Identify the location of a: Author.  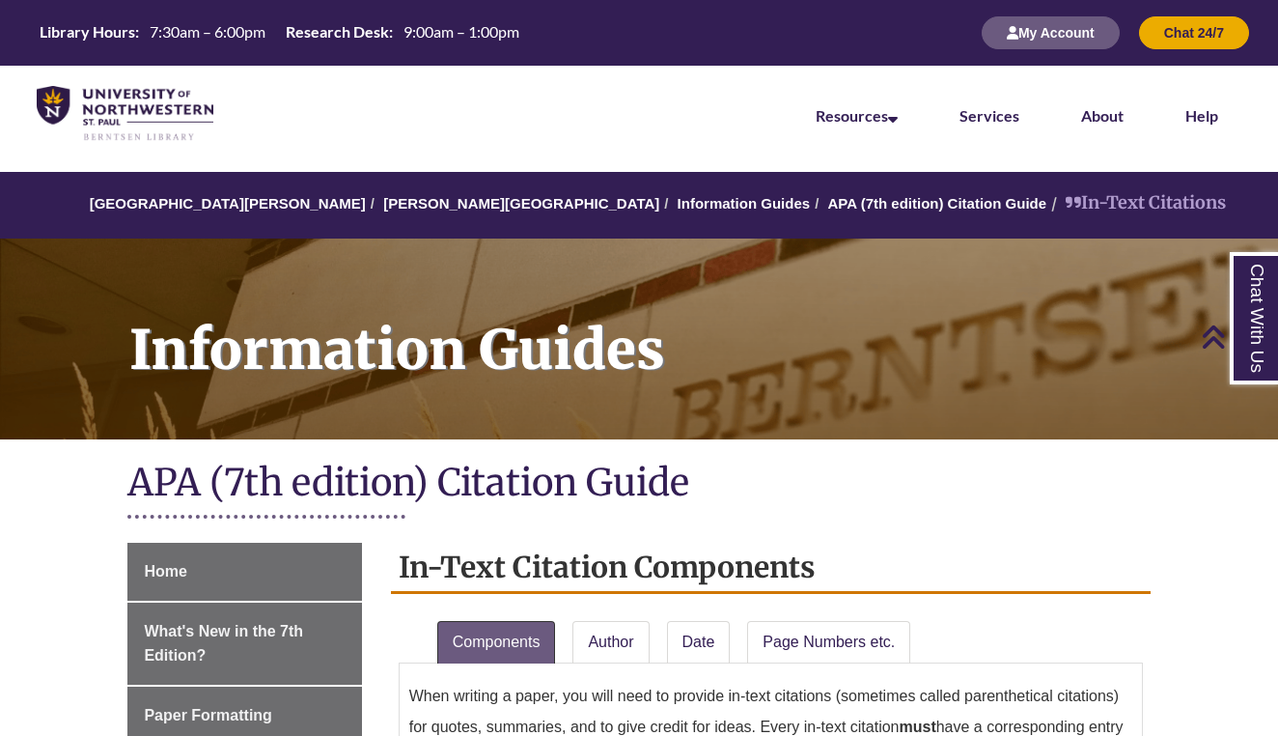
(610, 642).